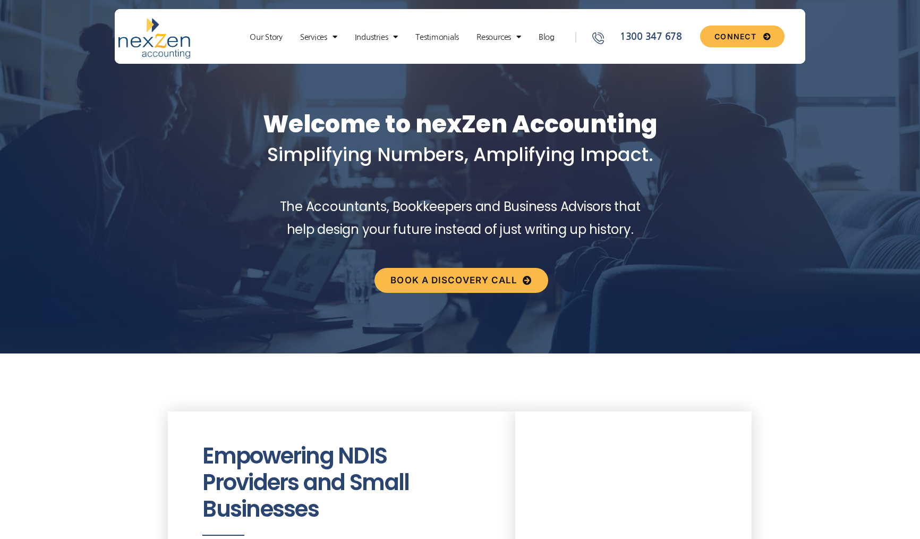 The image size is (920, 539). What do you see at coordinates (454, 280) in the screenshot?
I see `span: Book a discovery call` at bounding box center [454, 280].